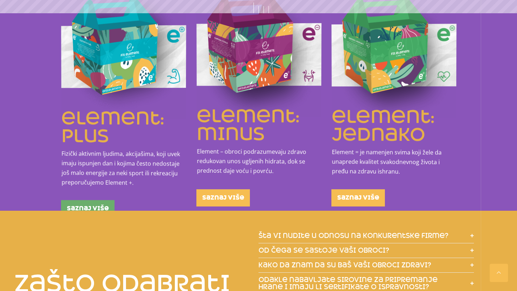 Image resolution: width=517 pixels, height=291 pixels. I want to click on span: odakle nabavljate sirovine za pripremanje hrane i imaju li sertifikate o ispravnosti?, so click(361, 284).